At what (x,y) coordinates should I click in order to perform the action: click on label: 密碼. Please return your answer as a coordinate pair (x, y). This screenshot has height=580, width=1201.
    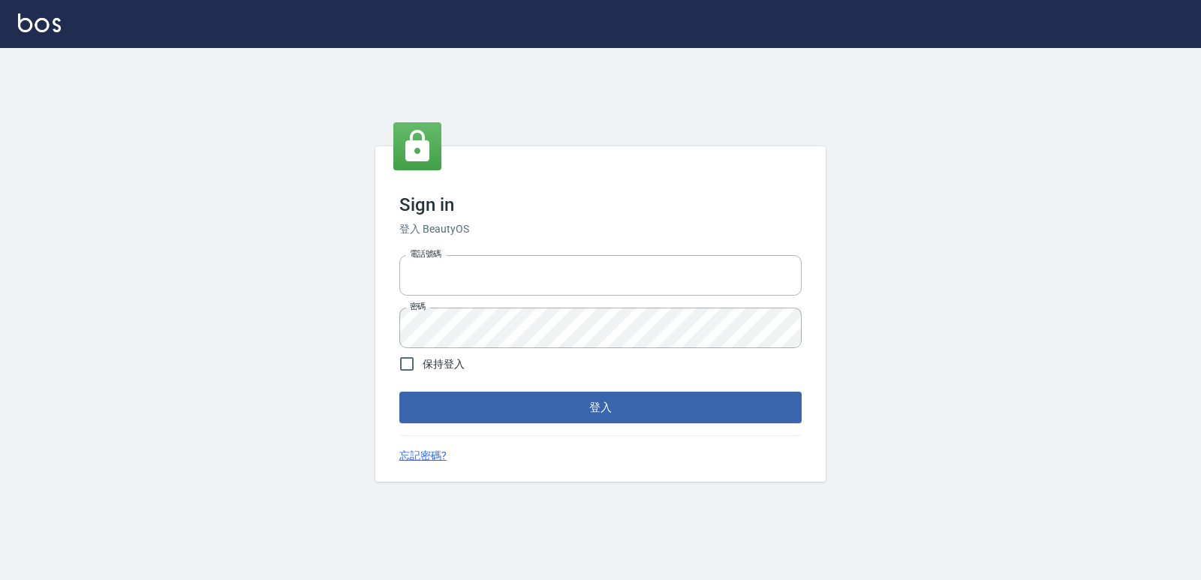
    Looking at the image, I should click on (417, 306).